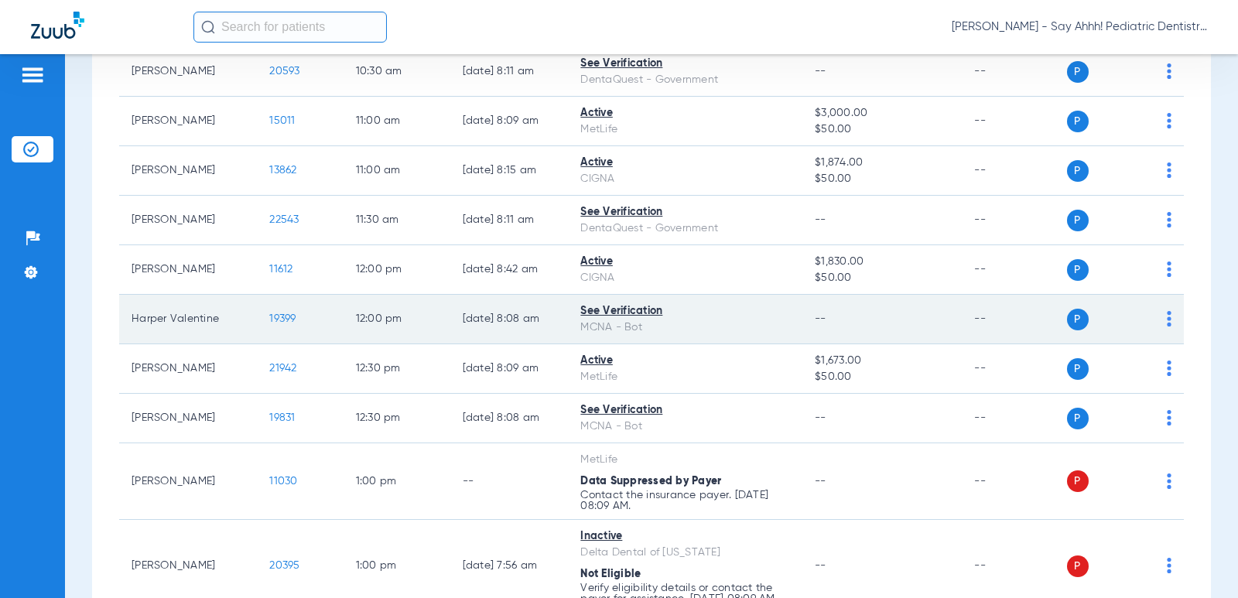 The height and width of the screenshot is (598, 1238). Describe the element at coordinates (882, 360) in the screenshot. I see `span: $1,673.00` at that location.